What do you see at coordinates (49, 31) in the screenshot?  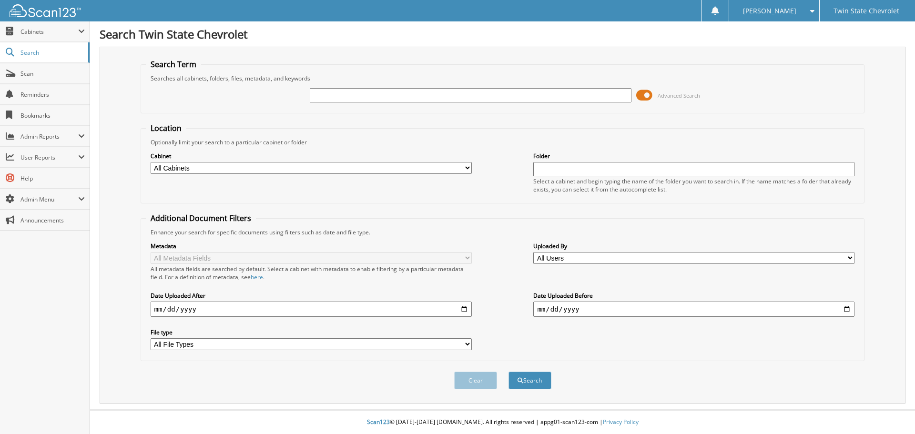 I see `span: Cabinets` at bounding box center [49, 31].